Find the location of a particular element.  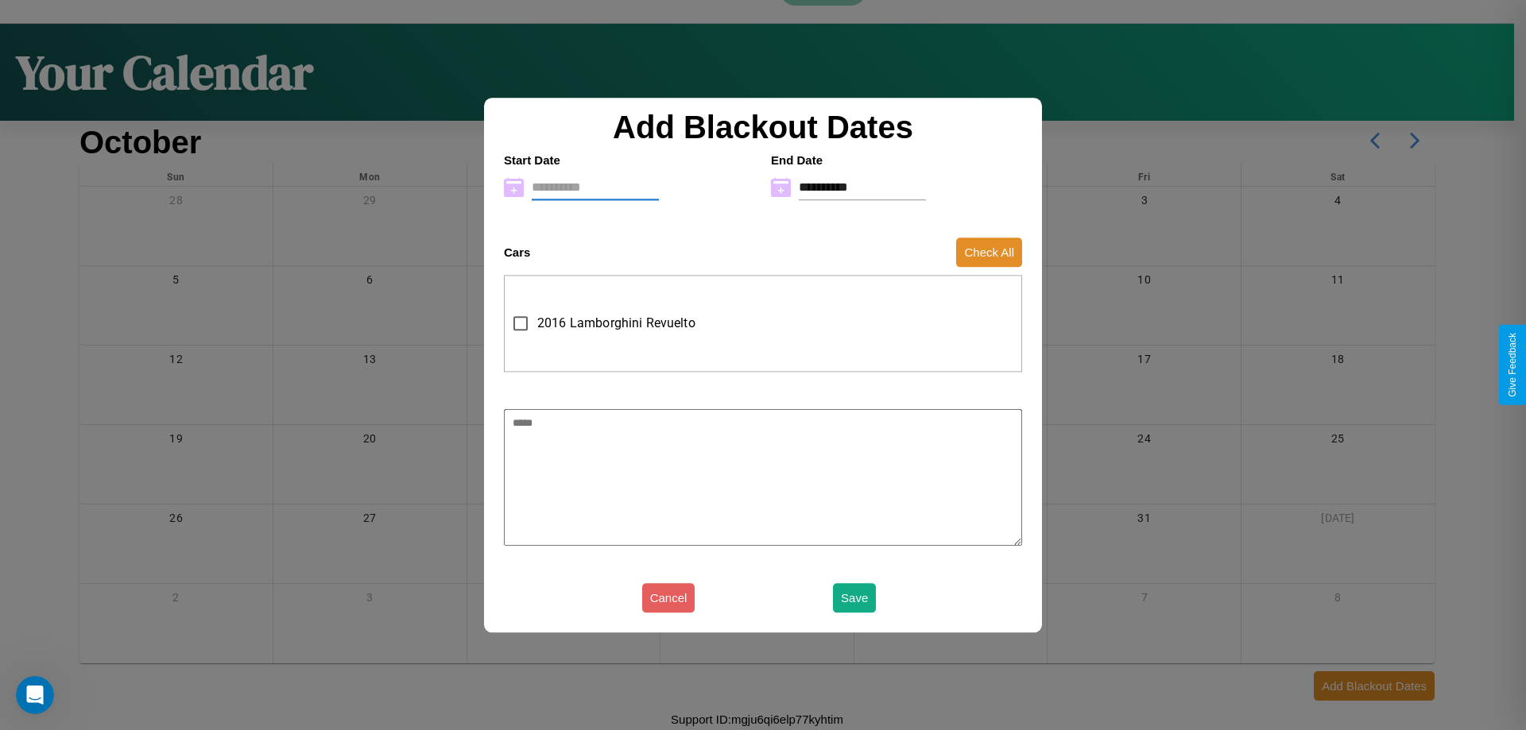

h4: Cars is located at coordinates (517, 252).